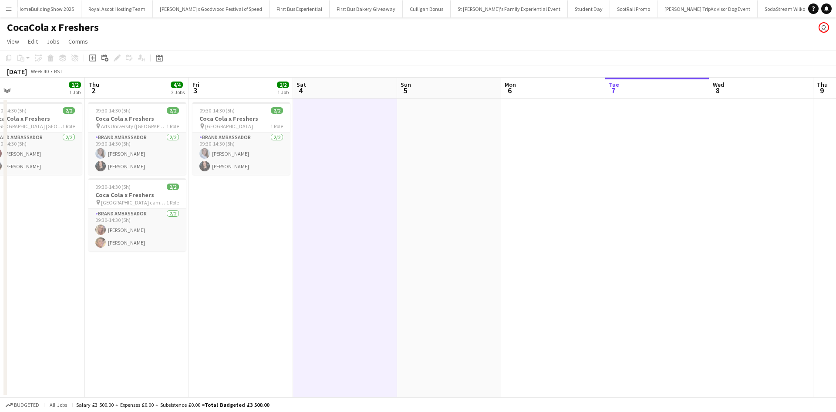 The width and height of the screenshot is (836, 412). Describe the element at coordinates (53, 27) in the screenshot. I see `h1: CocaCola x Freshers` at that location.